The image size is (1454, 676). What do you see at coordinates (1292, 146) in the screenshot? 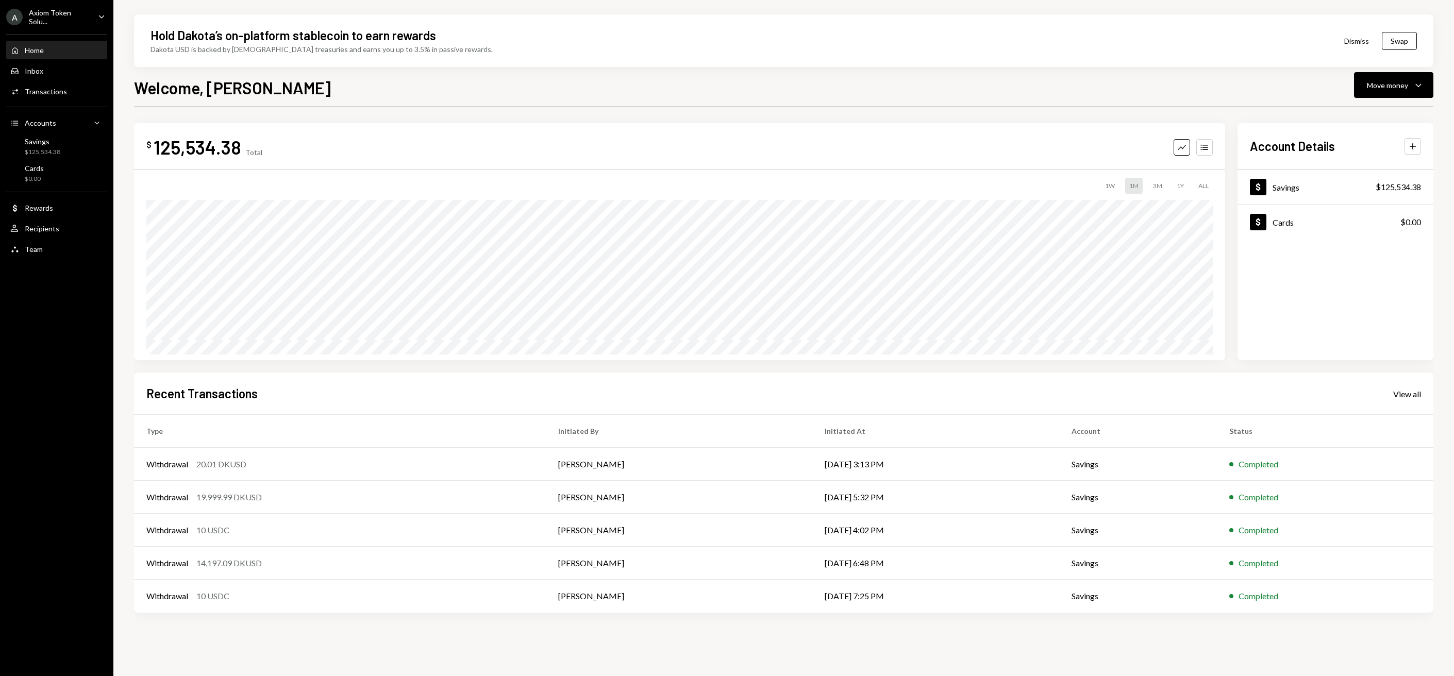
I see `h2: Account Details` at bounding box center [1292, 146].